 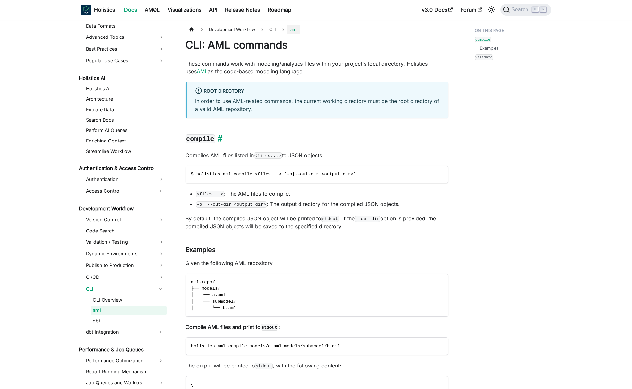 What do you see at coordinates (125, 141) in the screenshot?
I see `a: Enriching Context` at bounding box center [125, 141].